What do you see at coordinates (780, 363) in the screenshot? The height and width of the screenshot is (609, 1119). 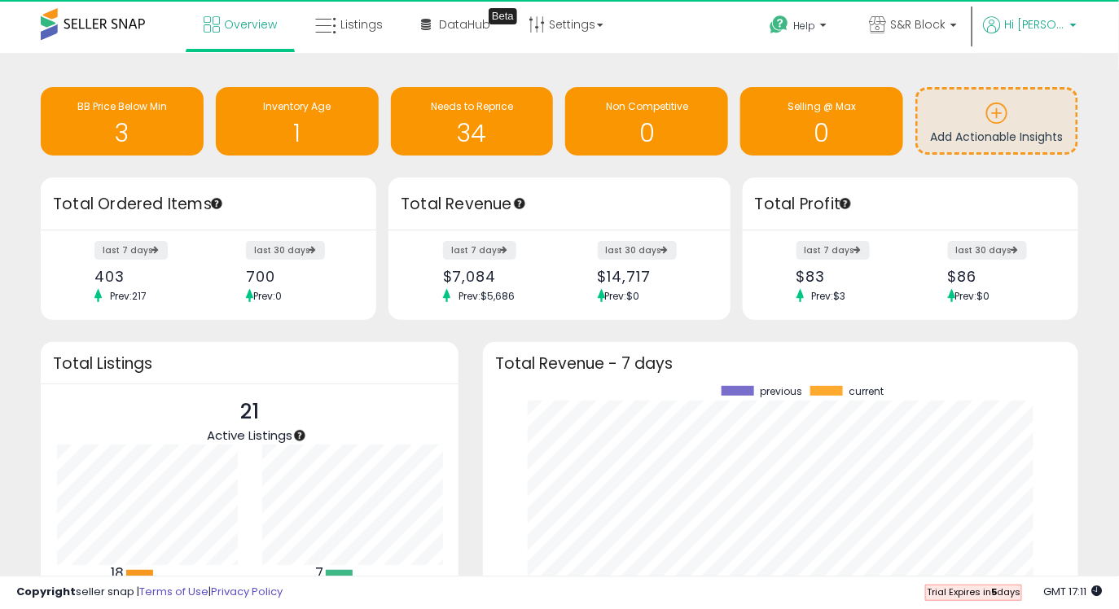 I see `h3: Total Revenue - 7 days` at bounding box center [780, 363].